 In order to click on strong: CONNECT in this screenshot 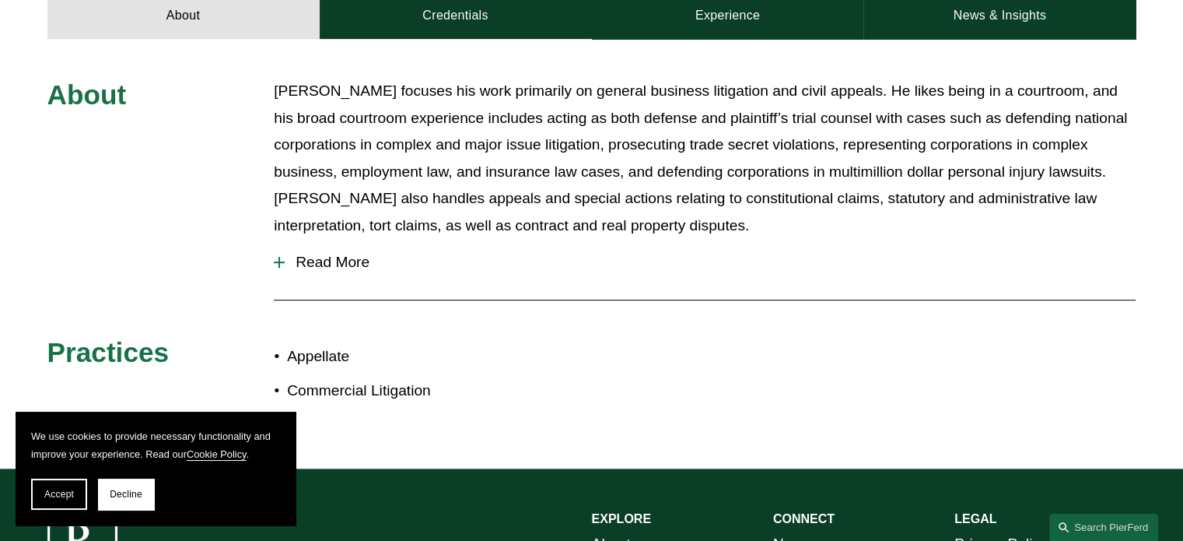, I will do `click(804, 518)`.